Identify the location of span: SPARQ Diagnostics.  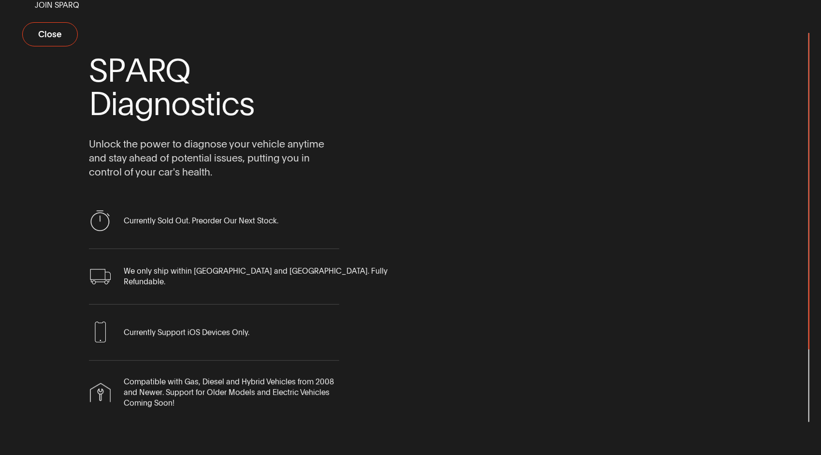
(214, 87).